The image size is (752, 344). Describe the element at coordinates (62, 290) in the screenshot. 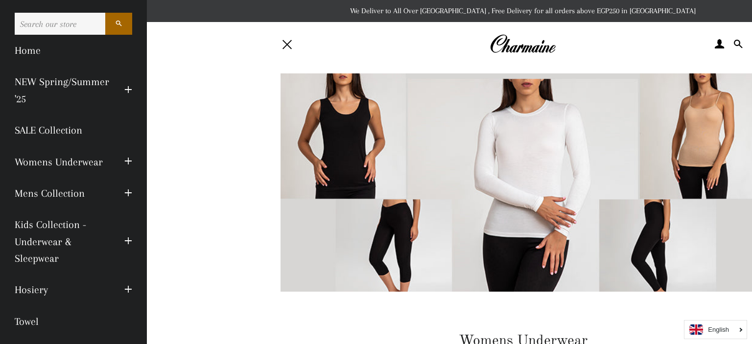

I see `a: Hosiery` at that location.